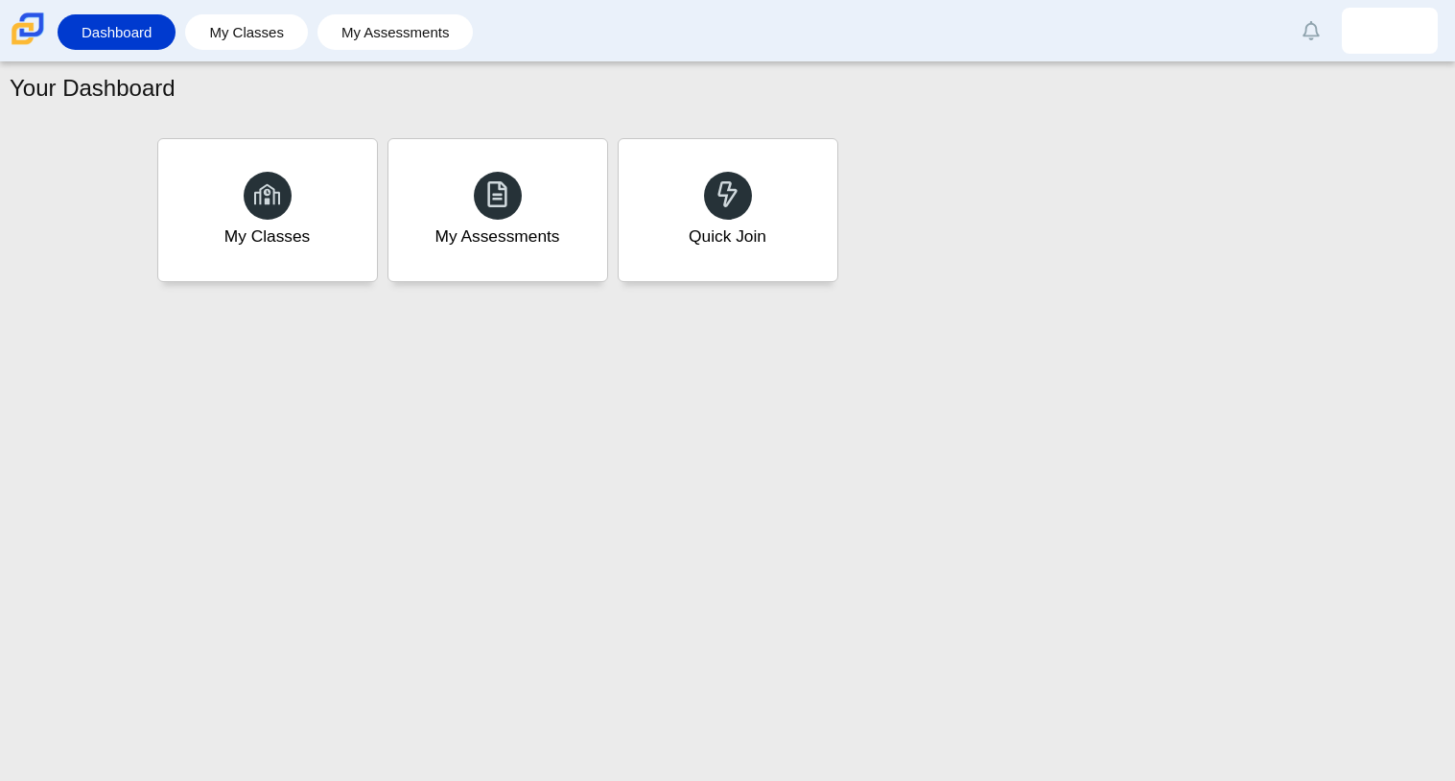 The image size is (1455, 781). I want to click on a: david.ahuatzi.xdQfdX, so click(1390, 31).